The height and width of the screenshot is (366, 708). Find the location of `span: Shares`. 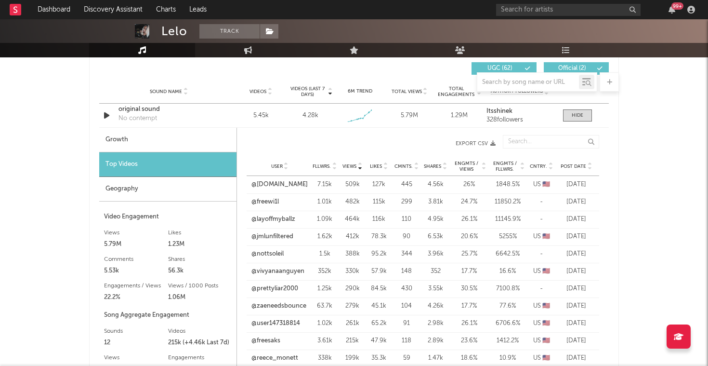

span: Shares is located at coordinates (432, 166).